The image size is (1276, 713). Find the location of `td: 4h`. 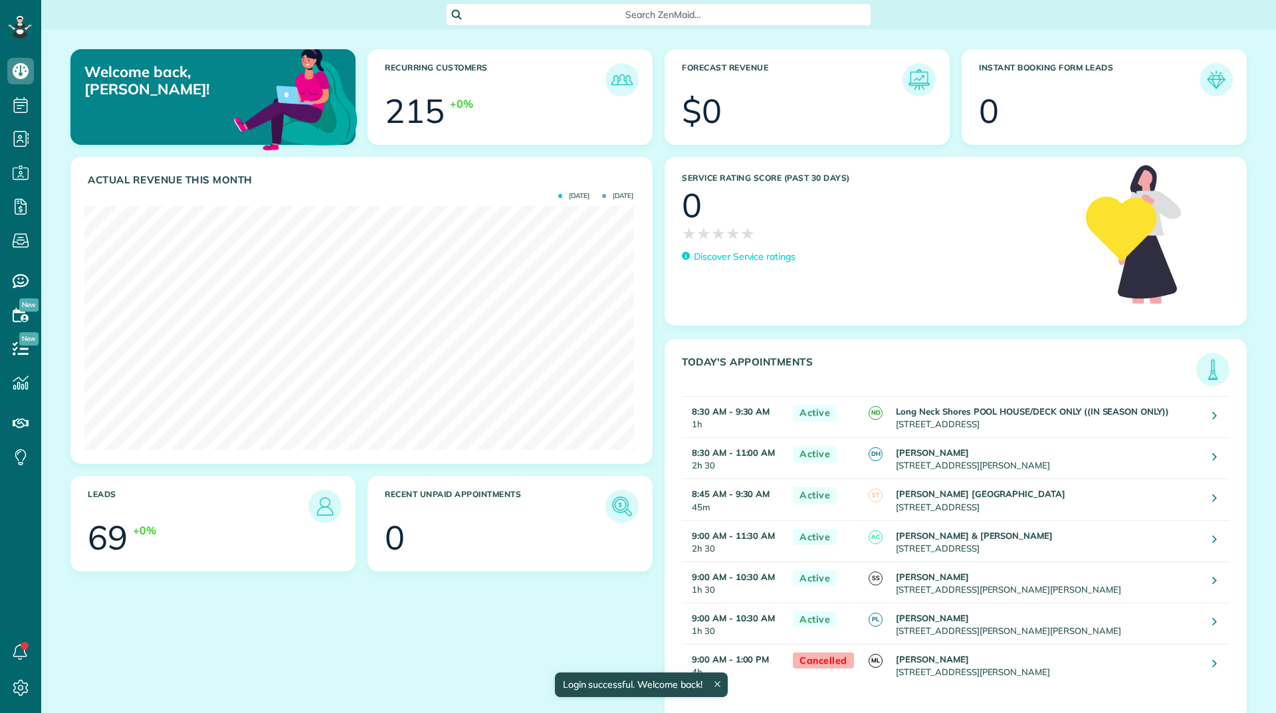

td: 4h is located at coordinates (734, 664).